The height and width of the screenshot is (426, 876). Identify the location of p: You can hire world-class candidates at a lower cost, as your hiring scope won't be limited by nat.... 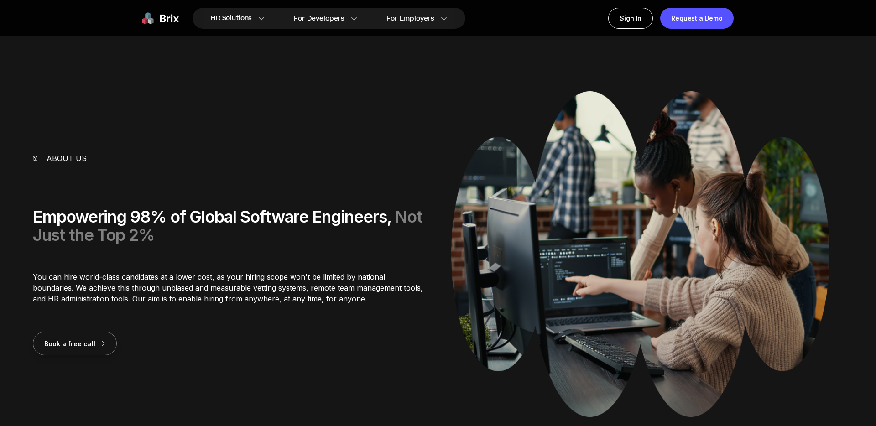
(229, 288).